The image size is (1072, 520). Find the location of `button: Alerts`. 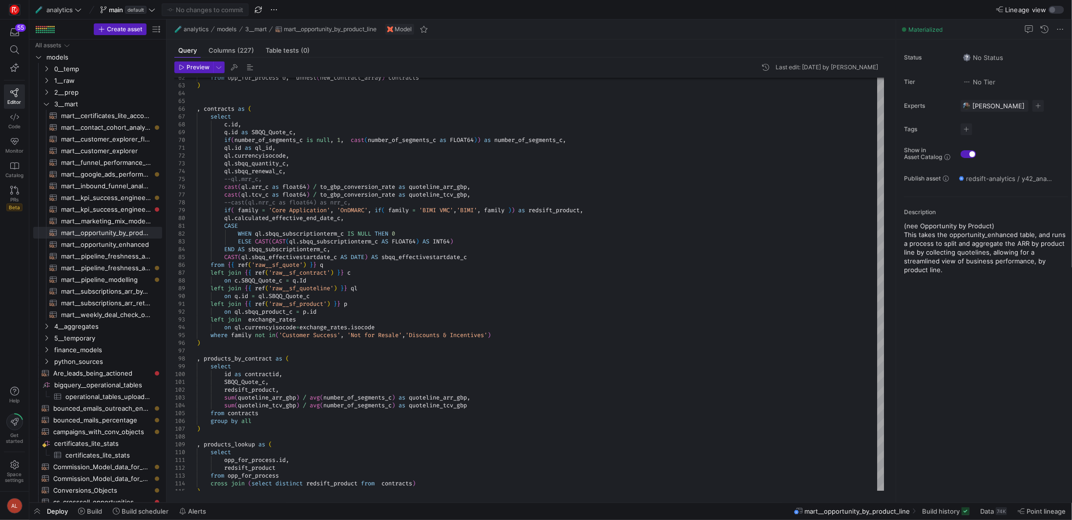

button: Alerts is located at coordinates (192, 512).